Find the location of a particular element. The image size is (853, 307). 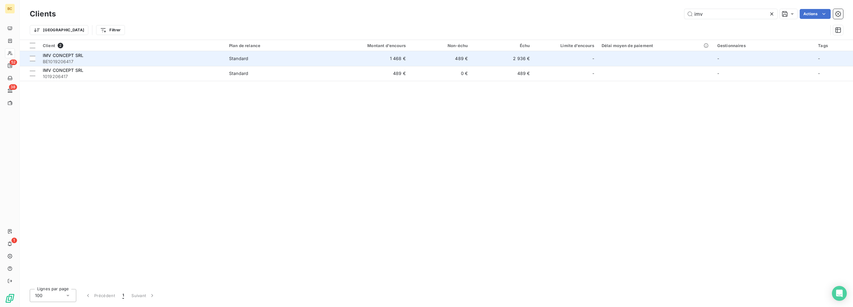

div: BC is located at coordinates (10, 9).